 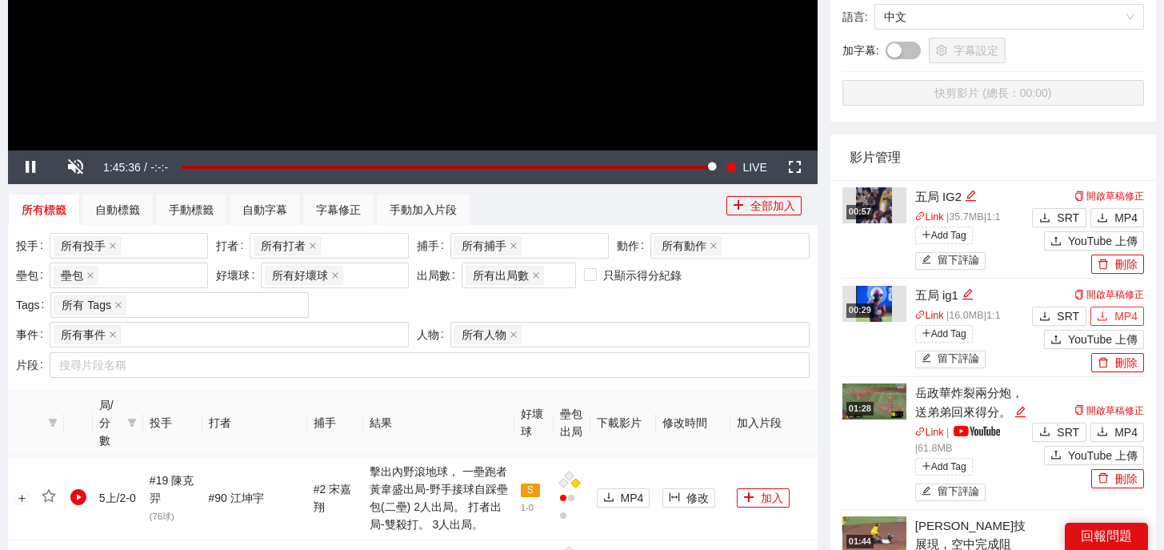 What do you see at coordinates (763, 498) in the screenshot?
I see `button: plus加入` at bounding box center [763, 498].